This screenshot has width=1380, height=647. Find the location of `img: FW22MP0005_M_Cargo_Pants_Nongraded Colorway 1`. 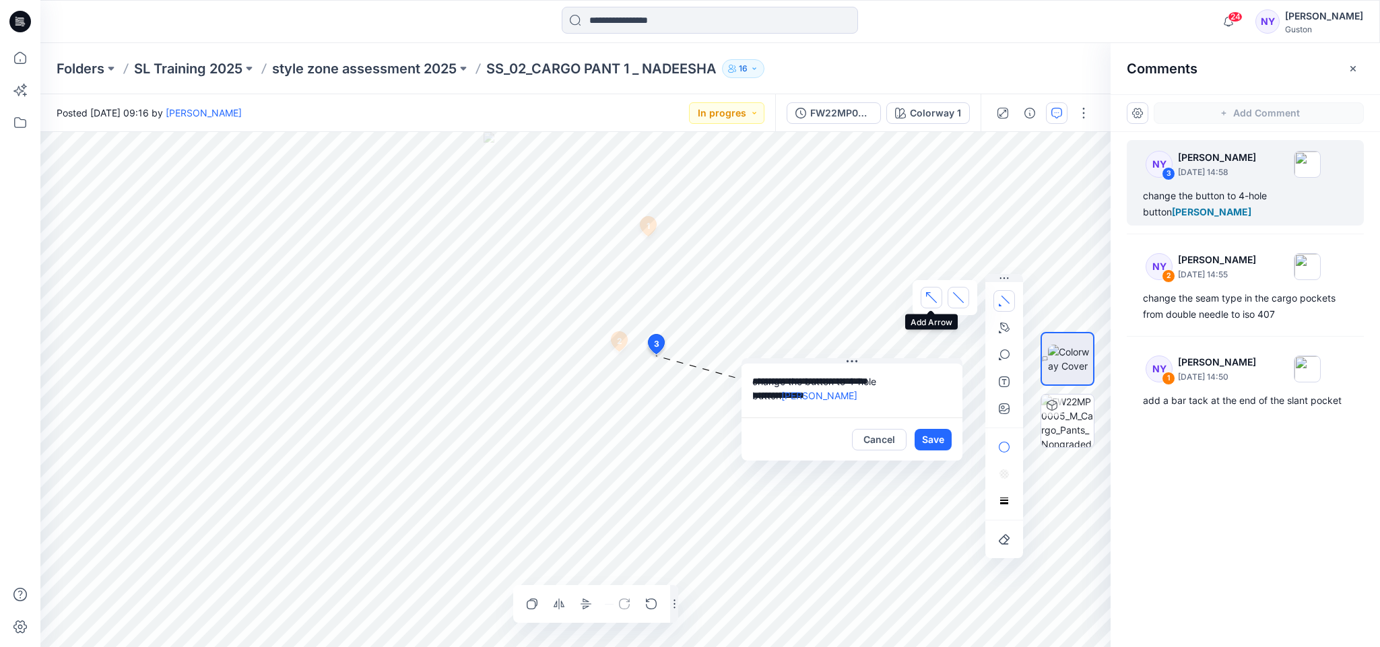

img: FW22MP0005_M_Cargo_Pants_Nongraded Colorway 1 is located at coordinates (1067, 421).